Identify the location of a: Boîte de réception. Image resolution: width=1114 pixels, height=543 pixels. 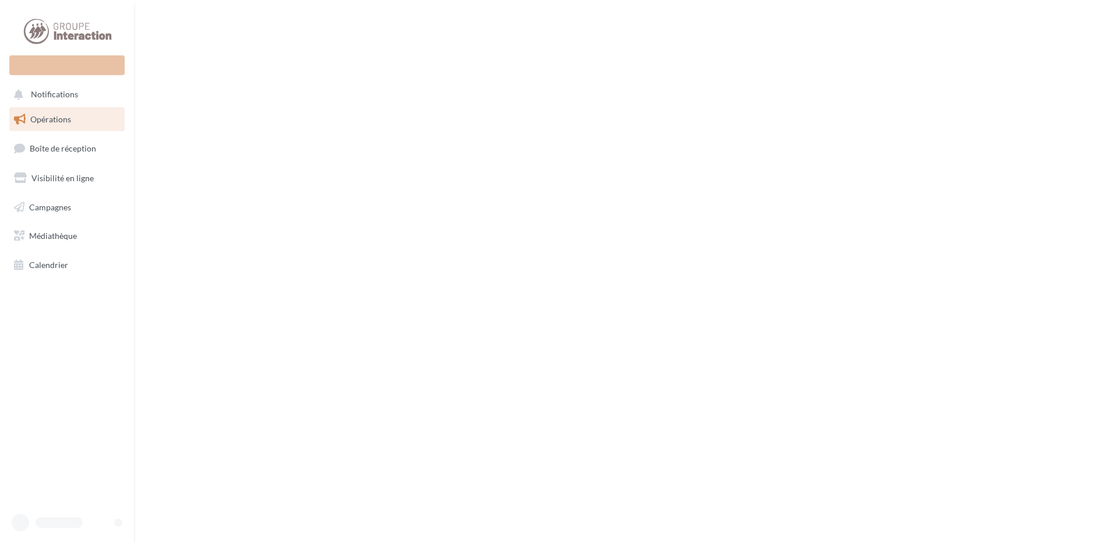
(67, 148).